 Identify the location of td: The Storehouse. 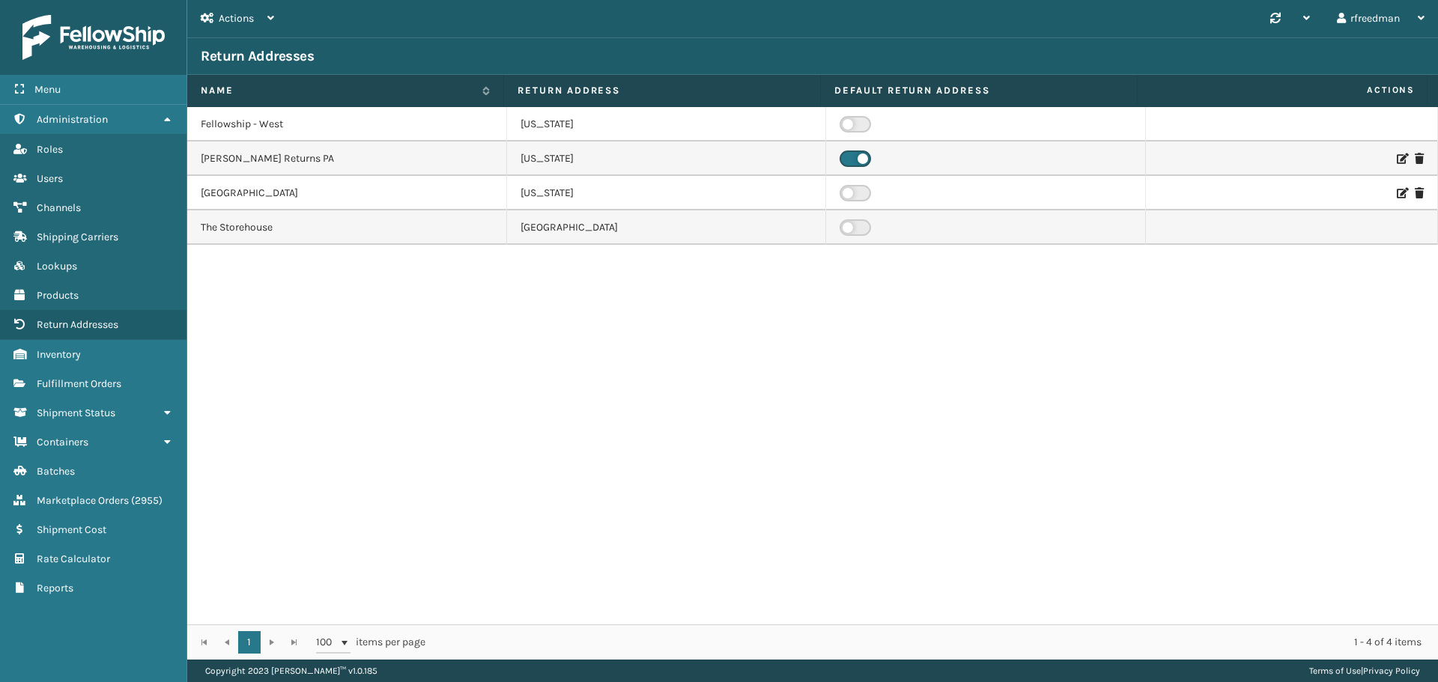
(347, 228).